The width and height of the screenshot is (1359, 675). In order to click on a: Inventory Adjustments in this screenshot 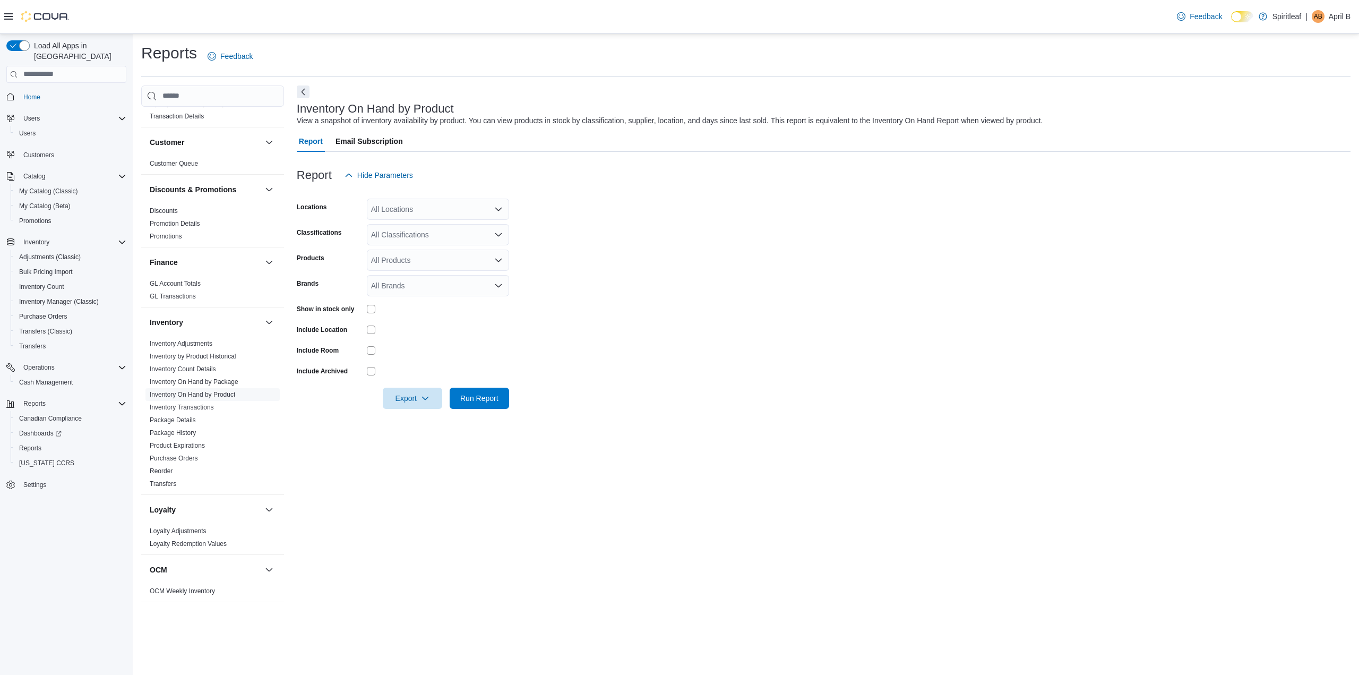, I will do `click(181, 343)`.